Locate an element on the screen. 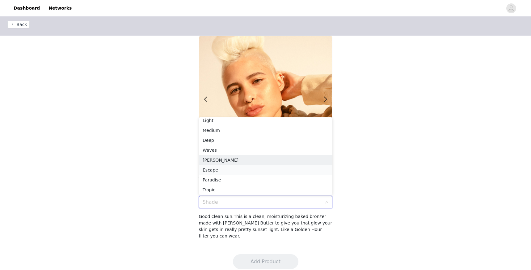 Image resolution: width=531 pixels, height=270 pixels. div: Deep is located at coordinates (266, 140).